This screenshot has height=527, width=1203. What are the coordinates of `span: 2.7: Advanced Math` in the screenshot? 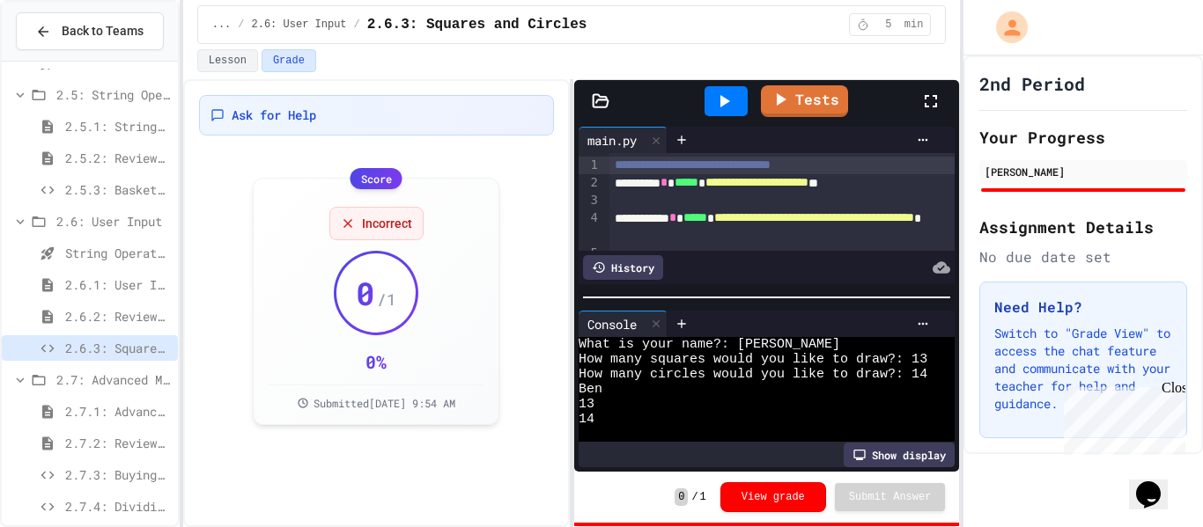 It's located at (114, 379).